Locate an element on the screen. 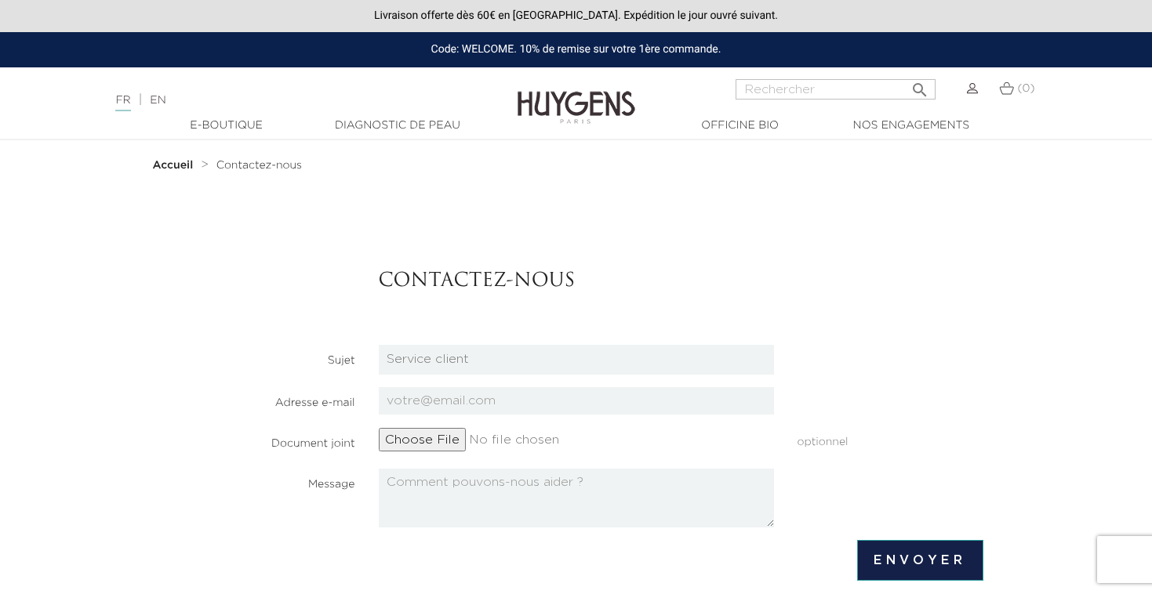  img: Huygens is located at coordinates (576, 96).